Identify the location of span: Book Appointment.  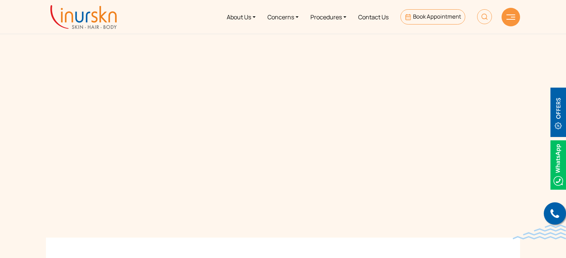
(437, 16).